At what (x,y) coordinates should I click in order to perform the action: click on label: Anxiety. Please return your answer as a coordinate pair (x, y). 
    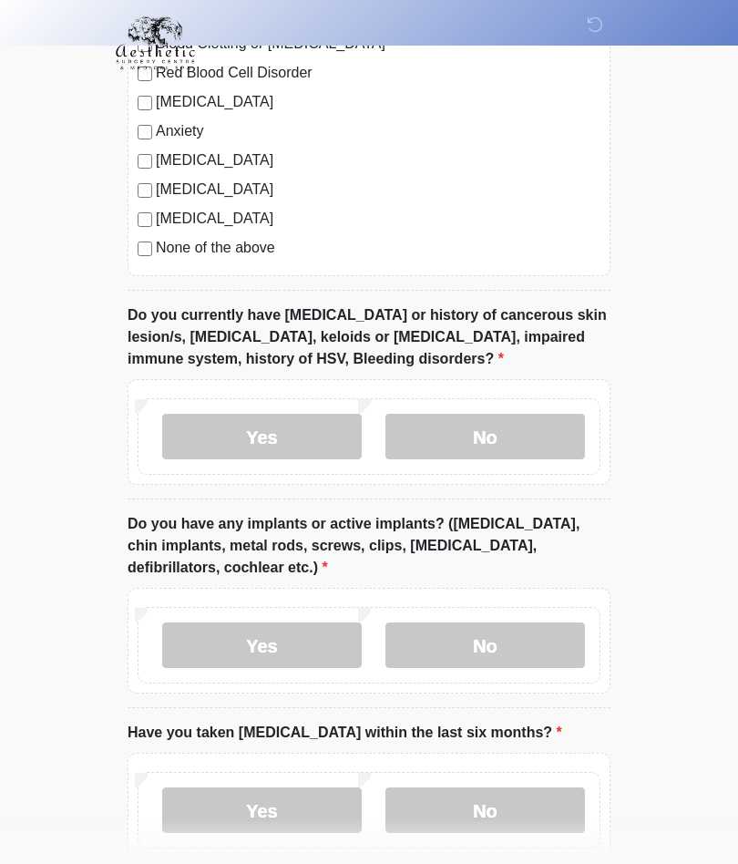
    Looking at the image, I should click on (378, 131).